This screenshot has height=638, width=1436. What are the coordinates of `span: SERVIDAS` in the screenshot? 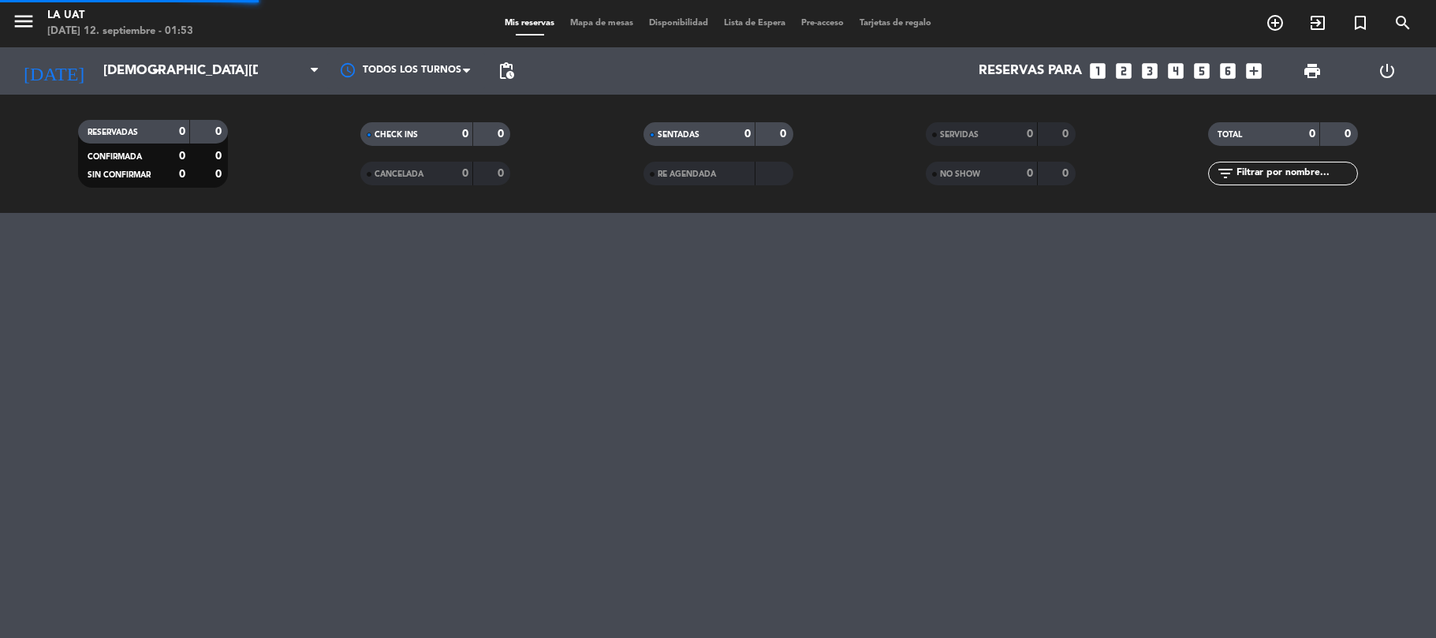 It's located at (959, 135).